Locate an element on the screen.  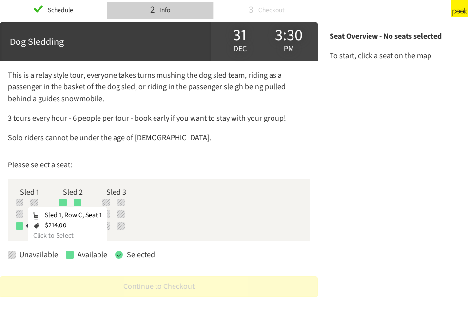
div: To start, click a seat on the map is located at coordinates (394, 52).